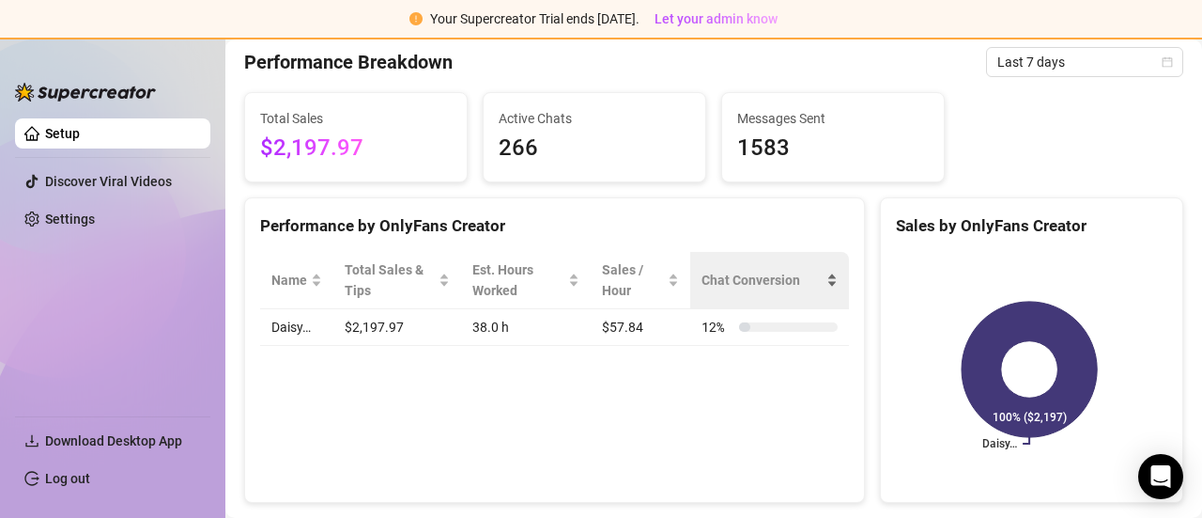  Describe the element at coordinates (397, 280) in the screenshot. I see `th: Total Sales & Tips` at that location.